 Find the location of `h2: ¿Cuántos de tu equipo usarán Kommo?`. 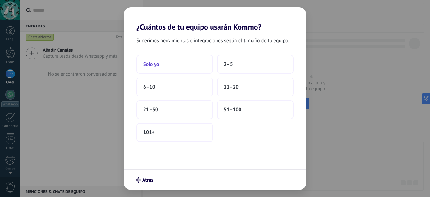

h2: ¿Cuántos de tu equipo usarán Kommo? is located at coordinates (215, 19).